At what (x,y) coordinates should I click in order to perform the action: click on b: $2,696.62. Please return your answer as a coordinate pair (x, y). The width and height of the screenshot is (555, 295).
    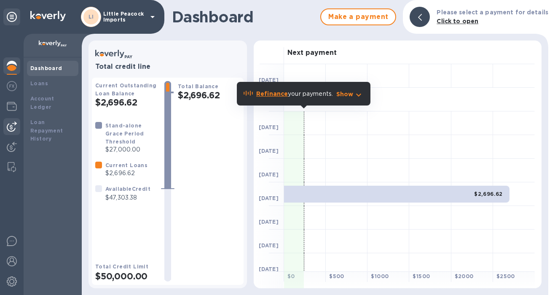
    Looking at the image, I should click on (488, 193).